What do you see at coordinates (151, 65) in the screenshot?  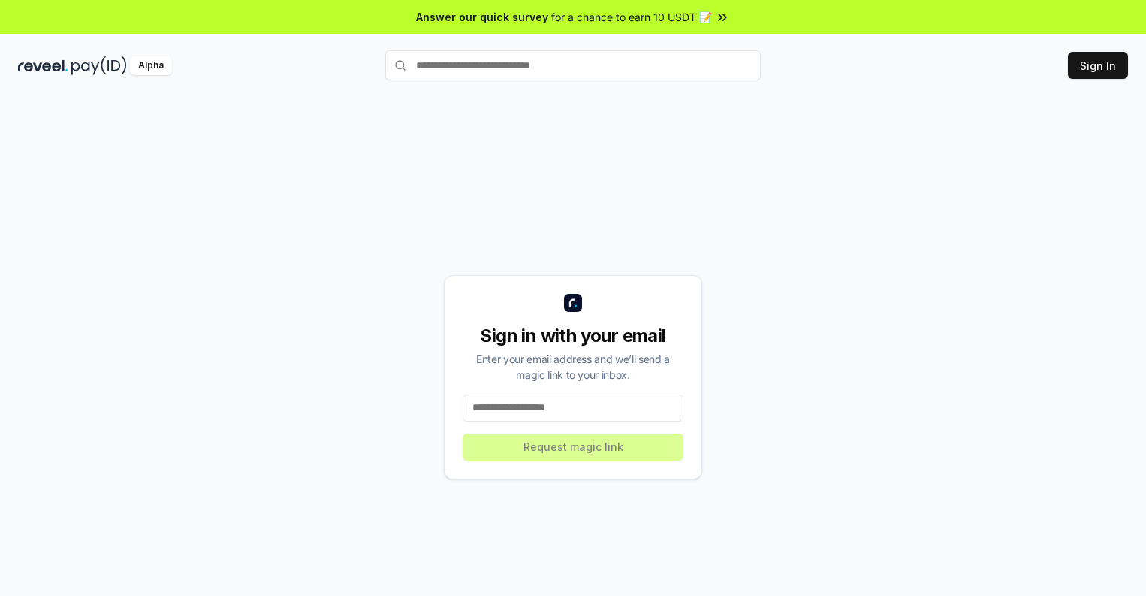 I see `div: Alpha` at bounding box center [151, 65].